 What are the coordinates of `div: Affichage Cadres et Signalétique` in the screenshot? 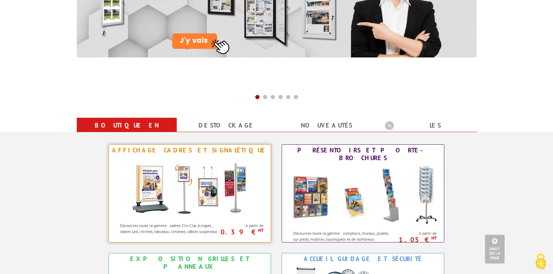 It's located at (190, 150).